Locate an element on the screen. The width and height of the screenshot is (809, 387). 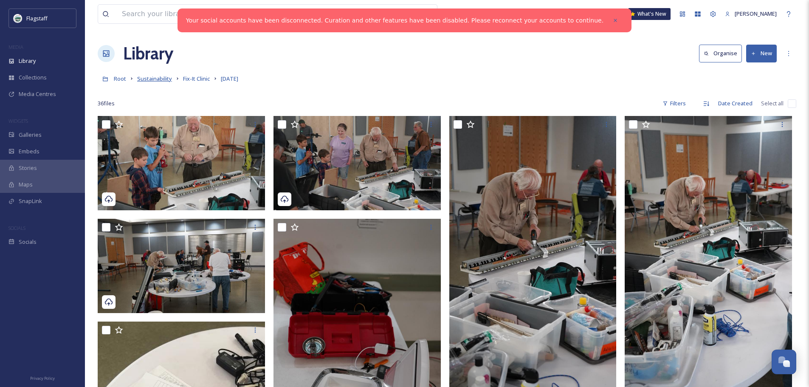
span: Privacy Policy is located at coordinates (42, 378).